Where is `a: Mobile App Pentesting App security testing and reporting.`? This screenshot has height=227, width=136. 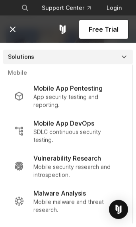
a: Mobile App Pentesting App security testing and reporting. is located at coordinates (68, 96).